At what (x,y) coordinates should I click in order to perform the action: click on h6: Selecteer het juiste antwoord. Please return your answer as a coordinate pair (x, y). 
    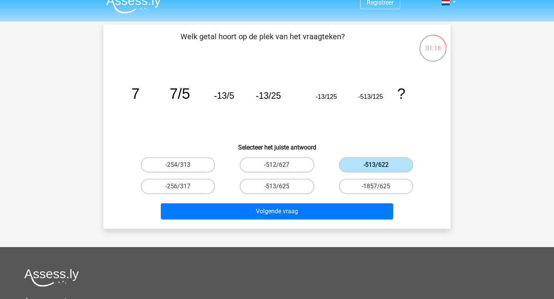
    Looking at the image, I should click on (277, 144).